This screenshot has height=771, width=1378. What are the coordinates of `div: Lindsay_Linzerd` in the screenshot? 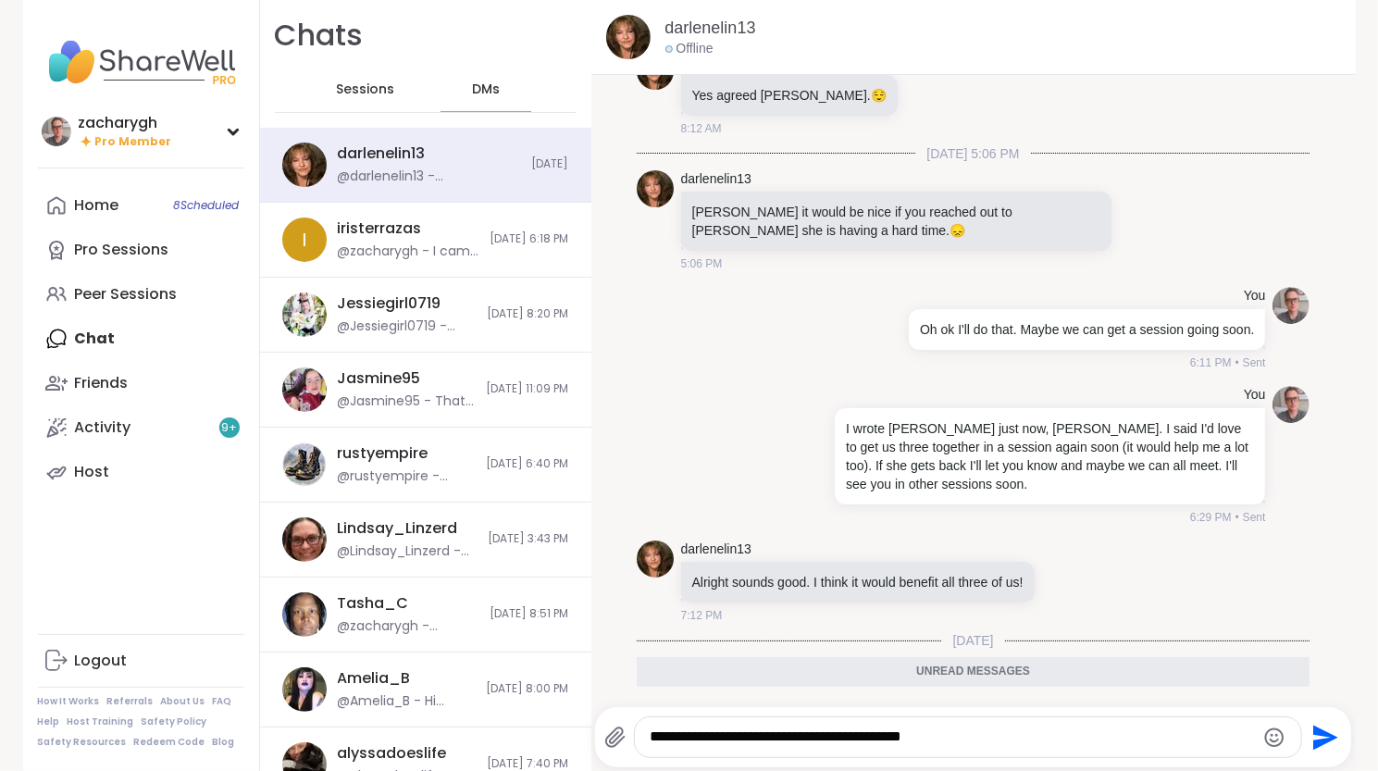 It's located at (398, 529).